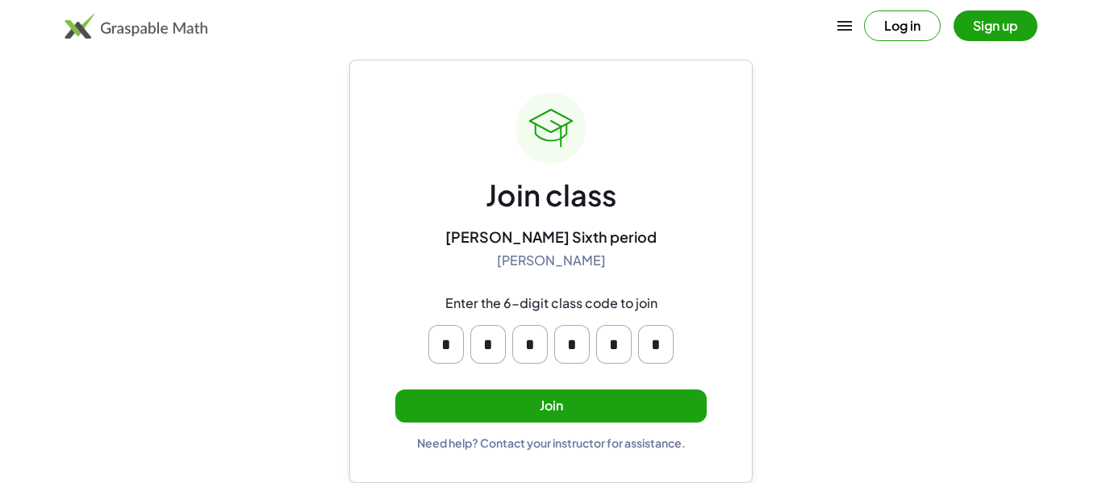  What do you see at coordinates (551, 303) in the screenshot?
I see `div: Enter the 6-digit class code to join` at bounding box center [551, 303].